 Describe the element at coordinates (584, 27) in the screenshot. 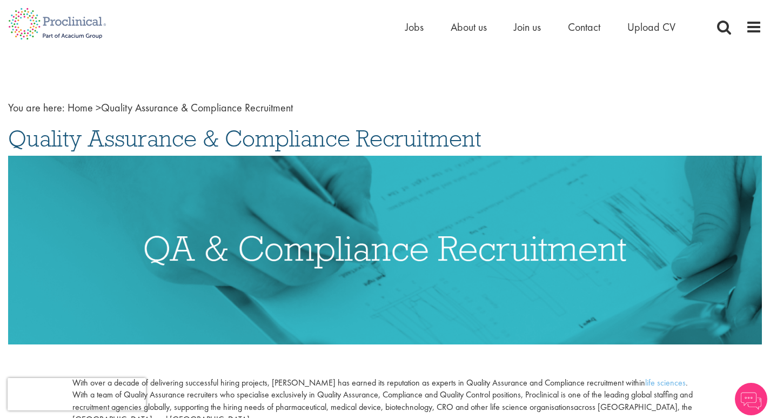

I see `a: Contact` at that location.